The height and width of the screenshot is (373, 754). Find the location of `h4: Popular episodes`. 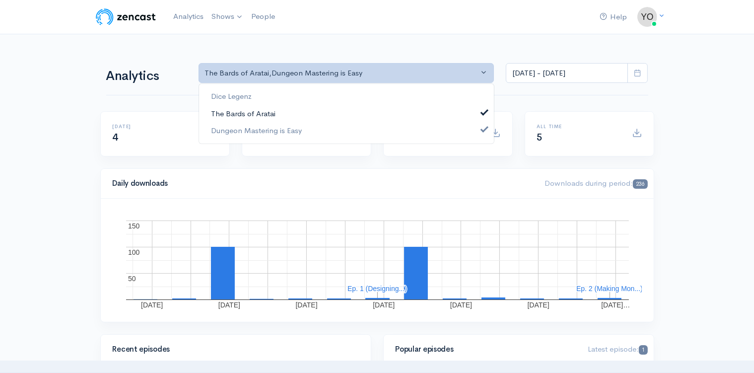

h4: Popular episodes is located at coordinates (486, 349).